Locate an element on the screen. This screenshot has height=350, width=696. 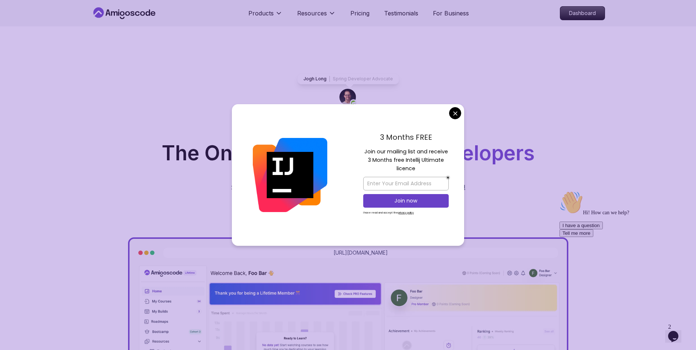
p: Resources is located at coordinates (312, 13).